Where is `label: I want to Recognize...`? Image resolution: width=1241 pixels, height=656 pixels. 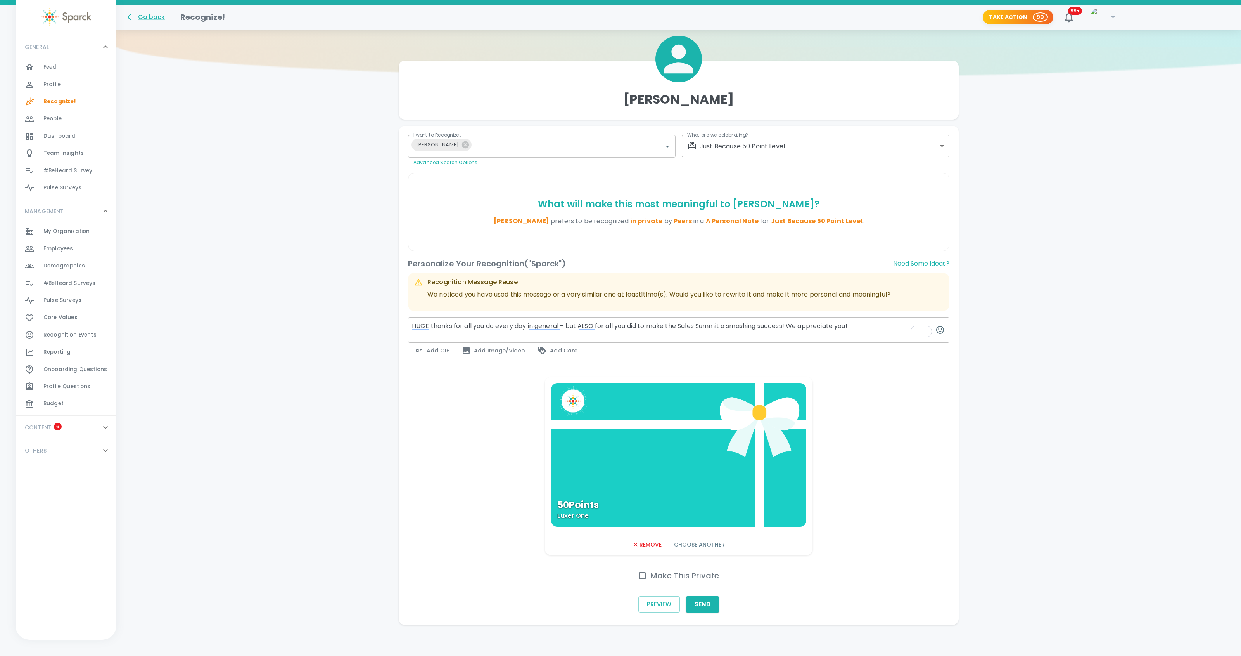
label: I want to Recognize... is located at coordinates (438, 135).